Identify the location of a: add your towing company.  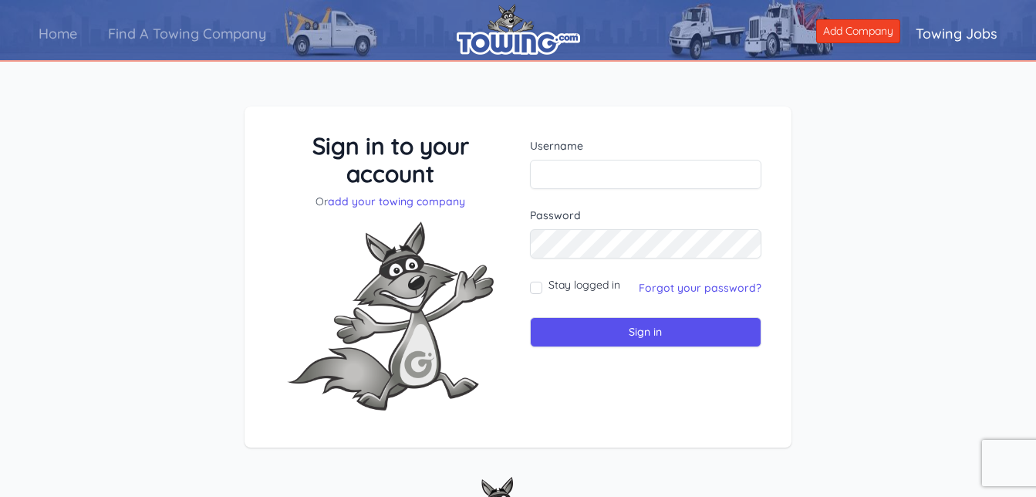
(397, 201).